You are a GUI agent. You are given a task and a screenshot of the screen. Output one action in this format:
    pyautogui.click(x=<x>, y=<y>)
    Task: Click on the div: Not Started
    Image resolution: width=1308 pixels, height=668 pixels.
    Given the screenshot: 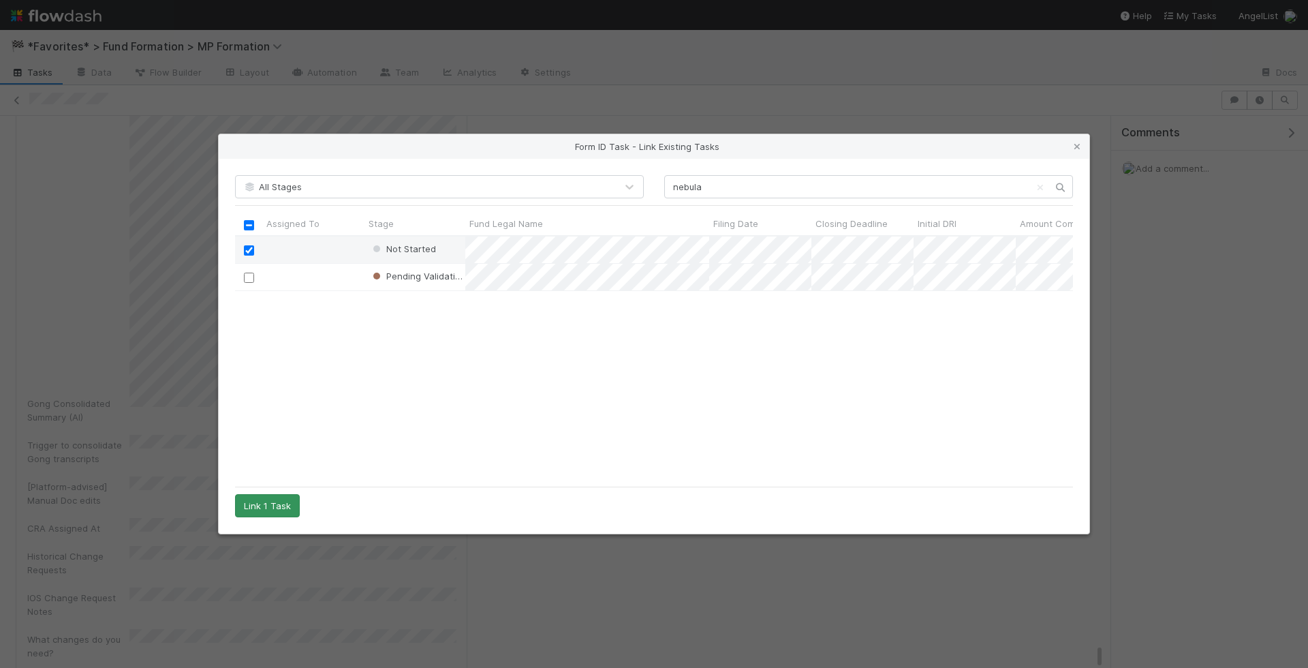 What is the action you would take?
    pyautogui.click(x=403, y=249)
    